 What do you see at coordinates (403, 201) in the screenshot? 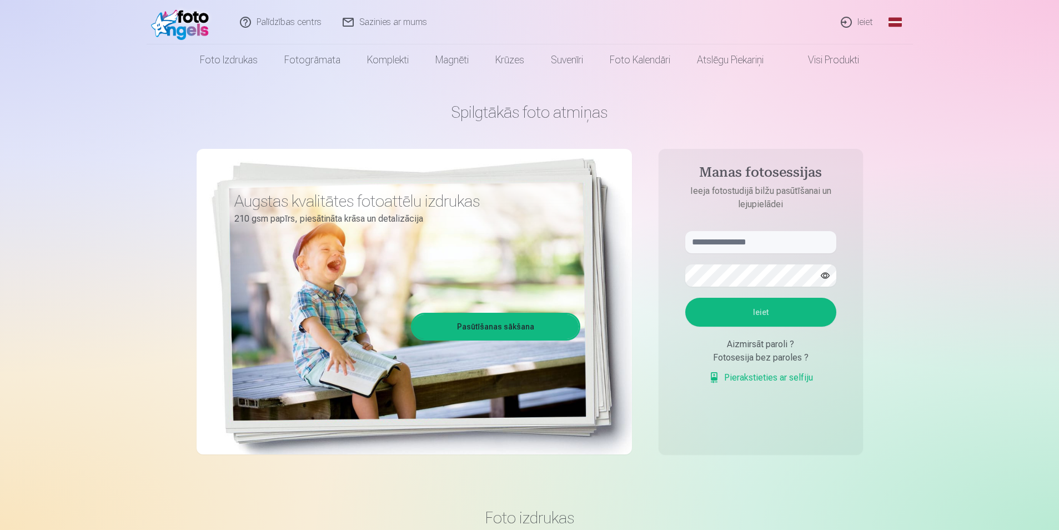
I see `h3: Augstas kvalitātes fotoattēlu izdrukas` at bounding box center [403, 201].